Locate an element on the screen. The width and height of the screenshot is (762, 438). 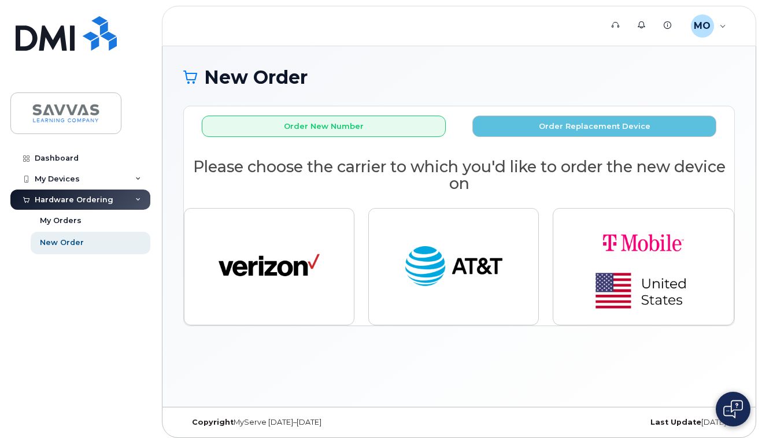
strong: Last Update is located at coordinates (676, 422).